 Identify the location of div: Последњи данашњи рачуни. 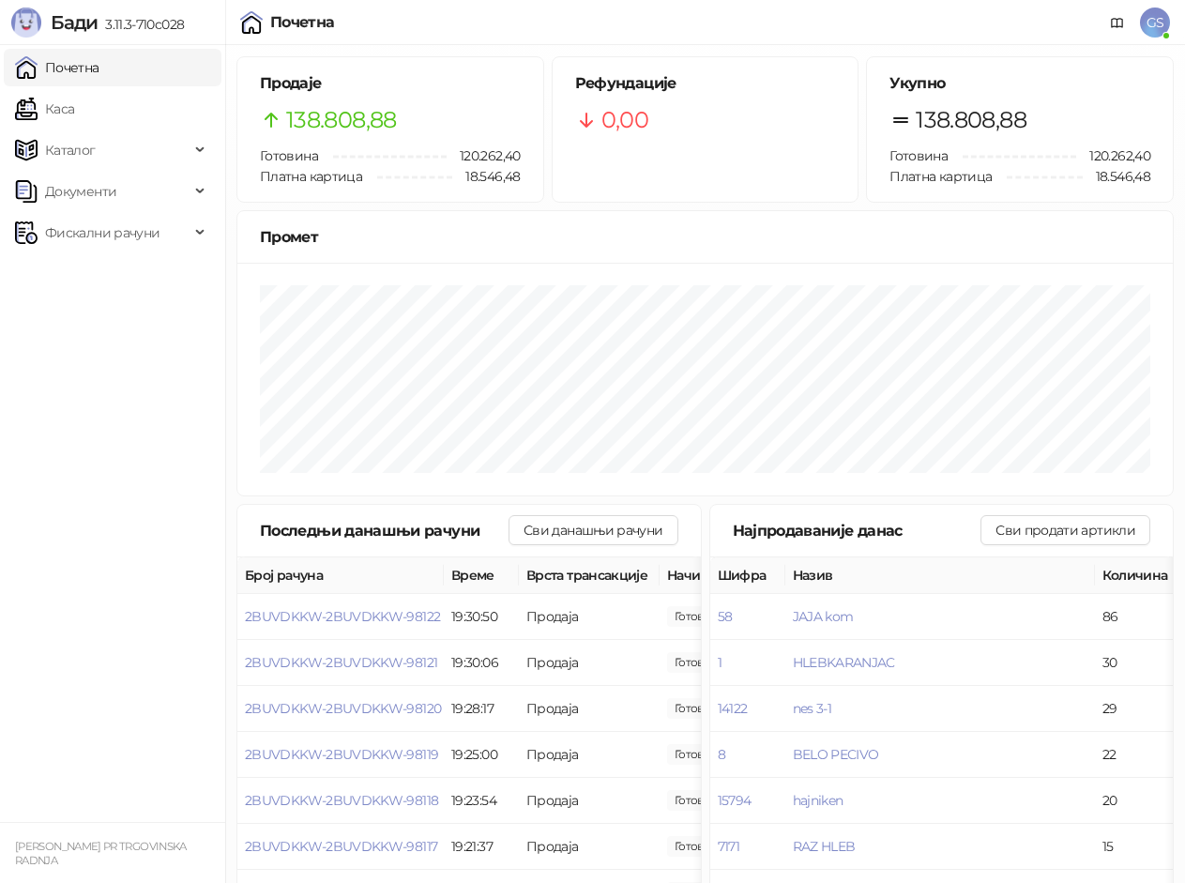
(384, 530).